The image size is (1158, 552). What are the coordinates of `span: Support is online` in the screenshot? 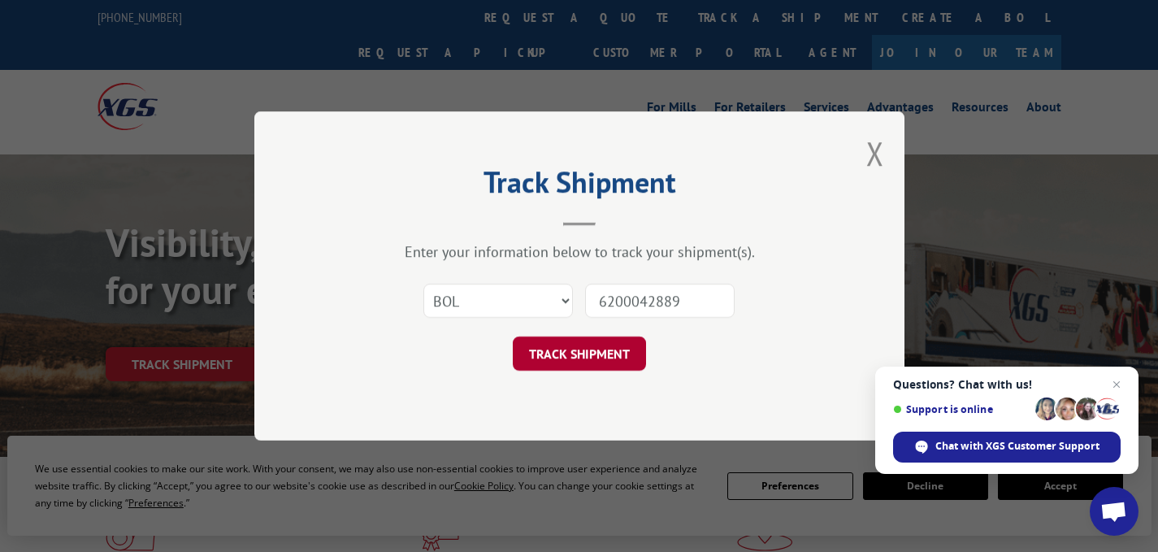 It's located at (961, 409).